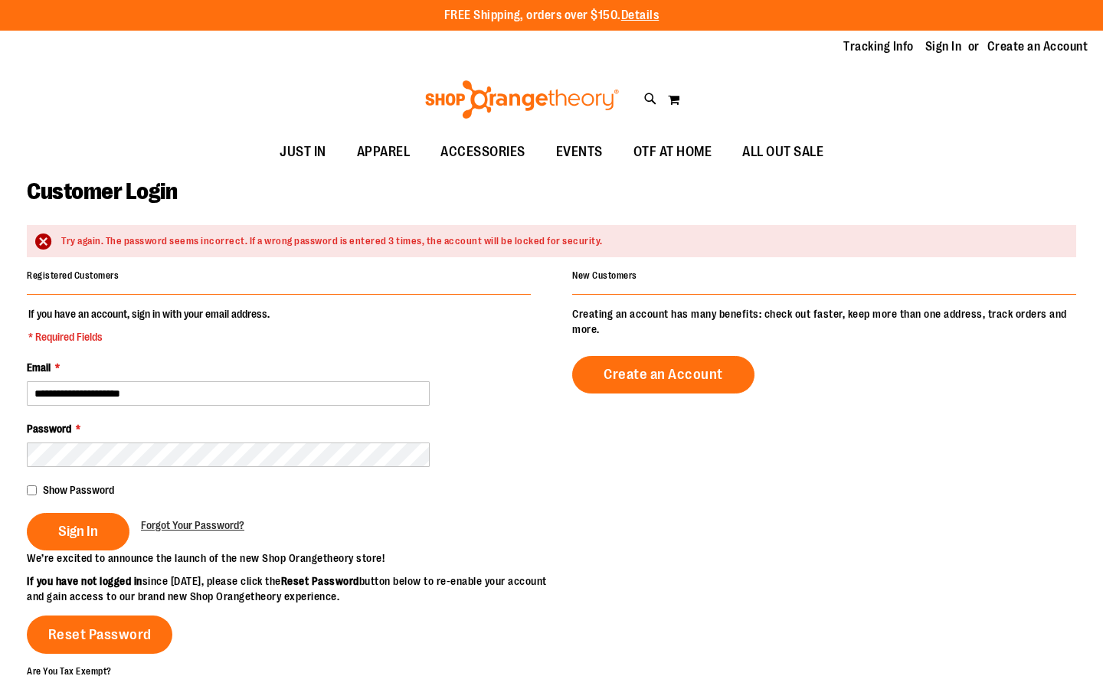  Describe the element at coordinates (78, 532) in the screenshot. I see `button: Sign In` at that location.